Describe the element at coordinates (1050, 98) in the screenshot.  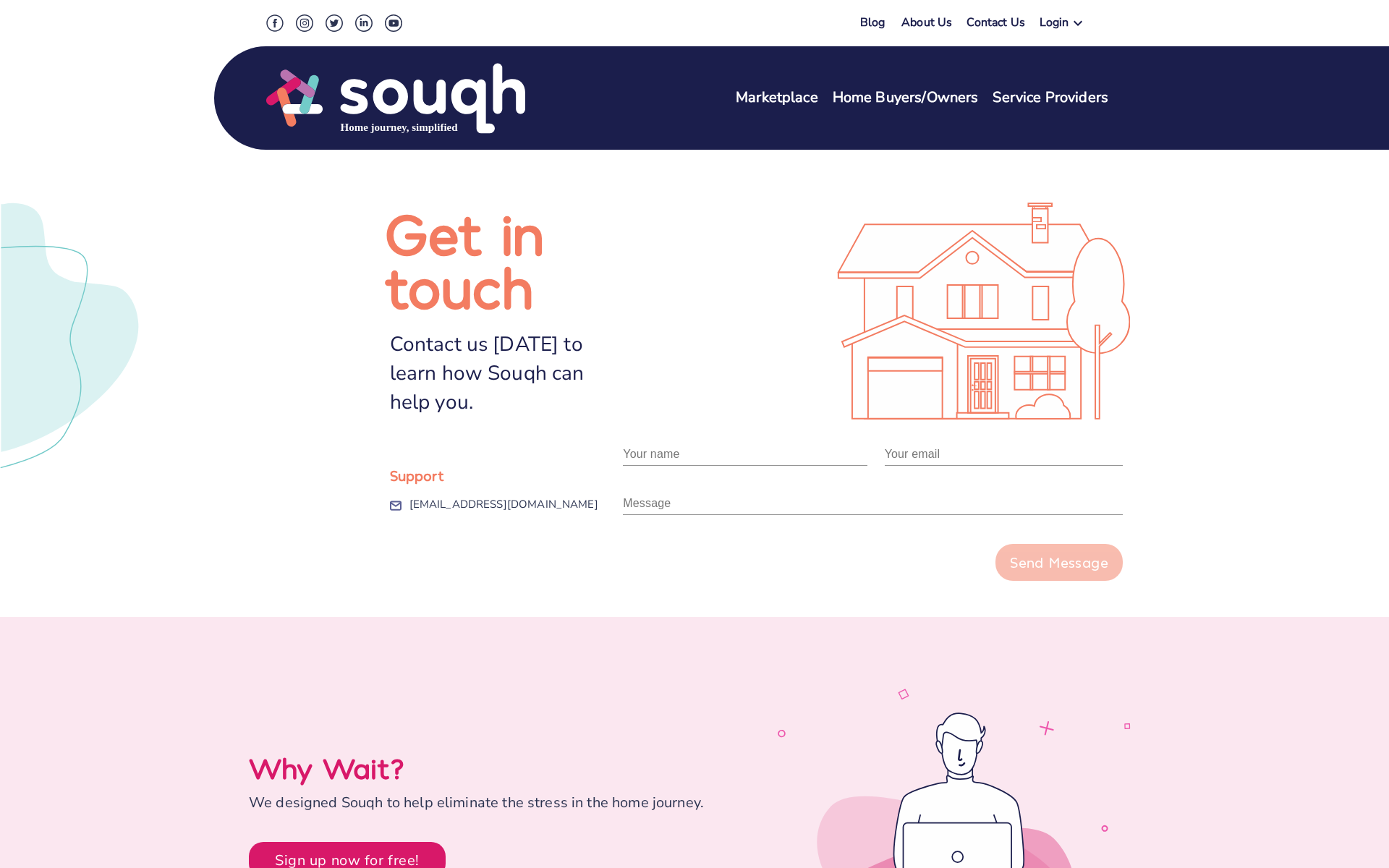
I see `a: Service Providers` at that location.